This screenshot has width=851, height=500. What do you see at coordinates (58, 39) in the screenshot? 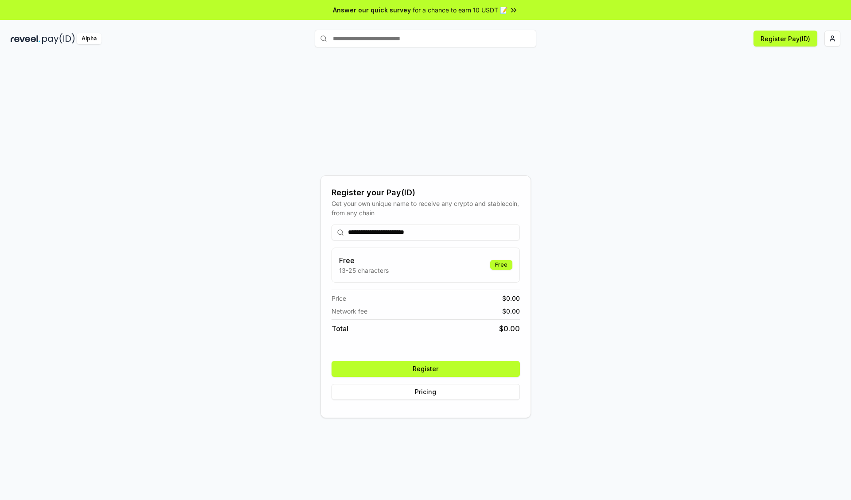
I see `img: pay_id` at bounding box center [58, 39].